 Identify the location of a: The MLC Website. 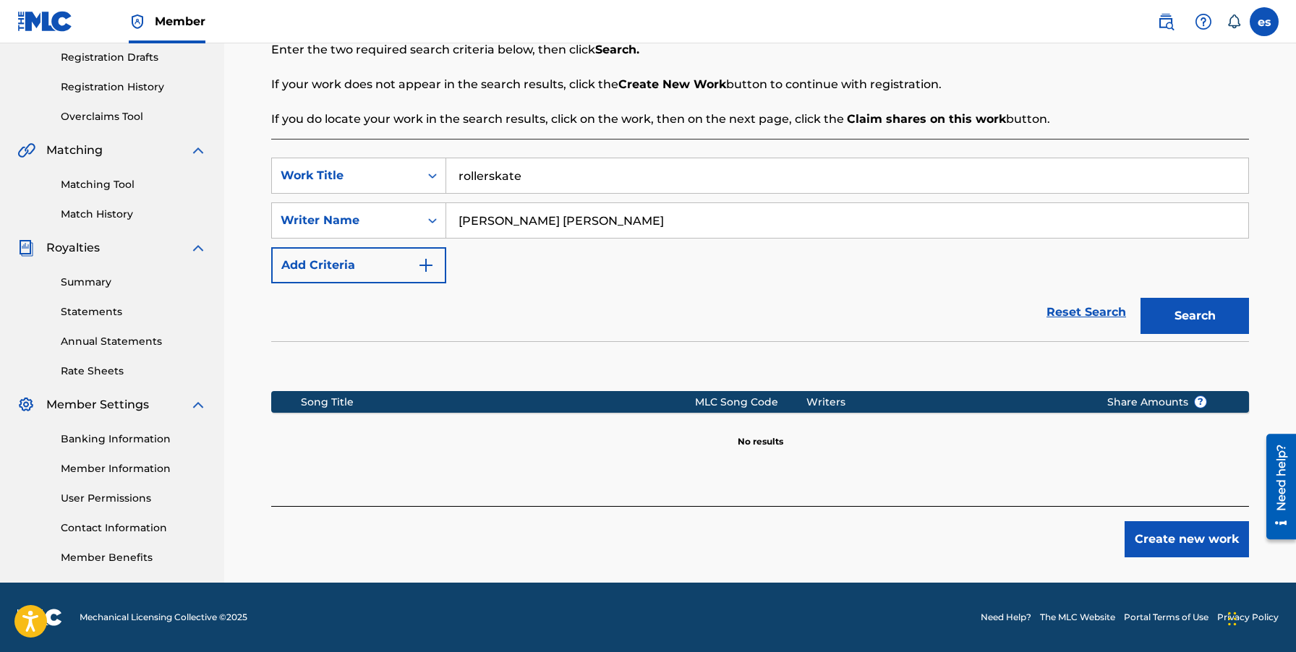
(1078, 618).